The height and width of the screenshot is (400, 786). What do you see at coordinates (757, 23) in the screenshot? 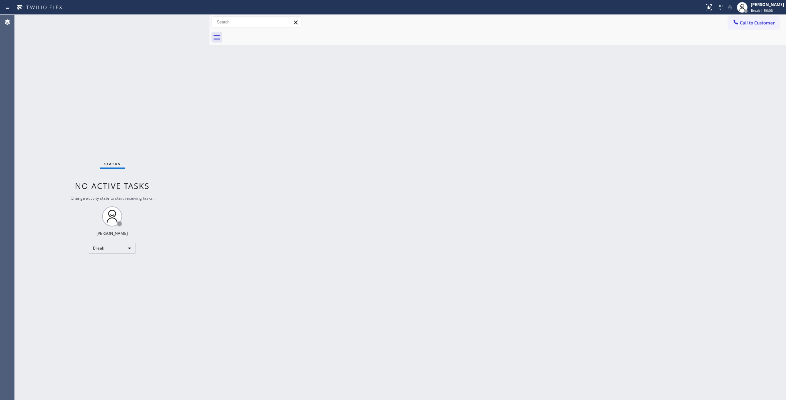
I see `span: Call to Customer` at bounding box center [757, 23].